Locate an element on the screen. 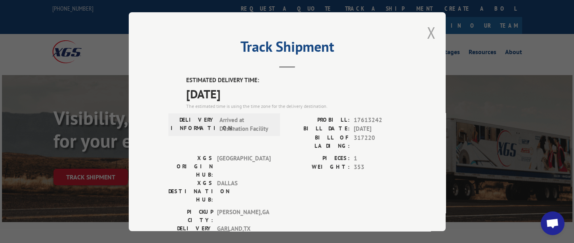 The image size is (574, 243). label: BILL OF LADING: is located at coordinates (318, 142).